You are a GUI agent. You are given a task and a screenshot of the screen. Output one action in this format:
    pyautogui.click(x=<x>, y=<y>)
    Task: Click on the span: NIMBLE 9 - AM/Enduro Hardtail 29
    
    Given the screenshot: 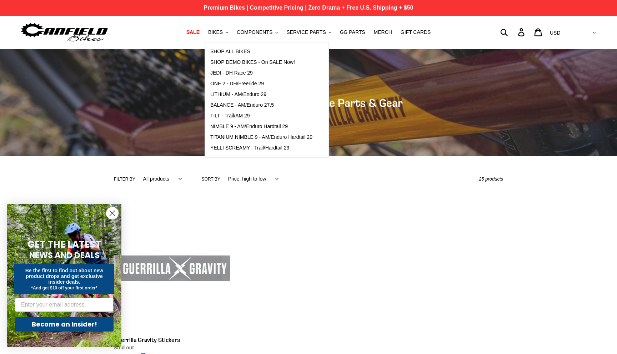 What is the action you would take?
    pyautogui.click(x=249, y=126)
    